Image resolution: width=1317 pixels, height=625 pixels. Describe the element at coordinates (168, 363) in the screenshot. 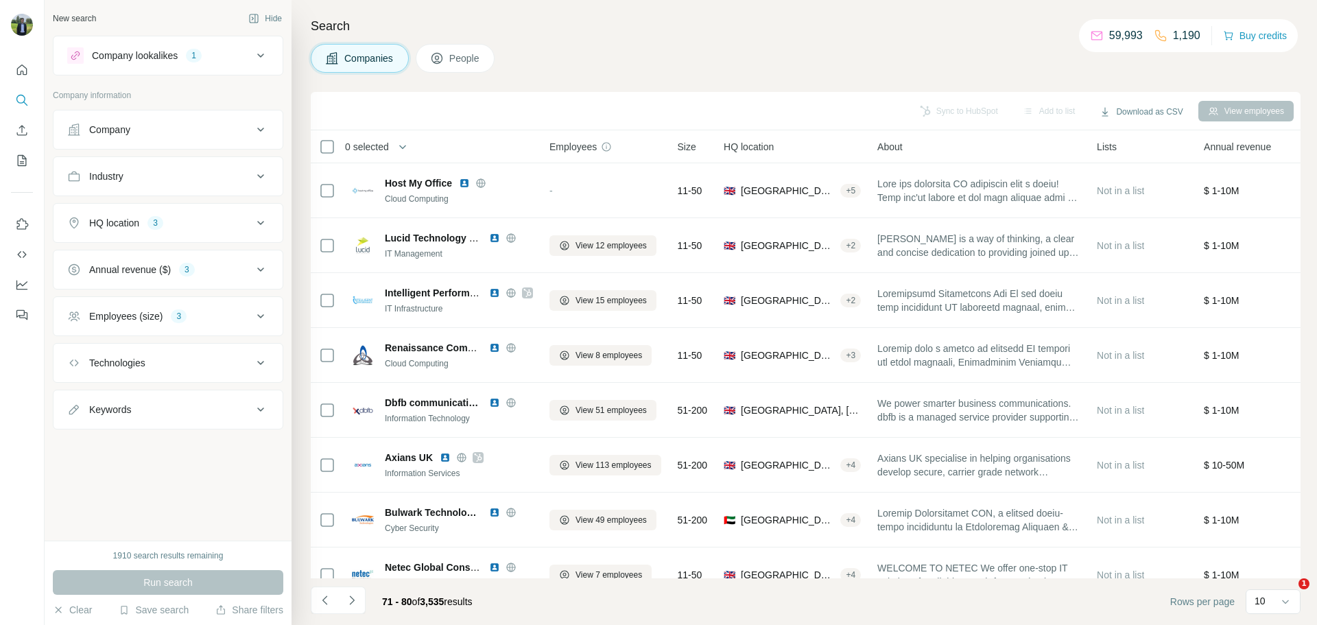

I see `button: Technologies` at that location.